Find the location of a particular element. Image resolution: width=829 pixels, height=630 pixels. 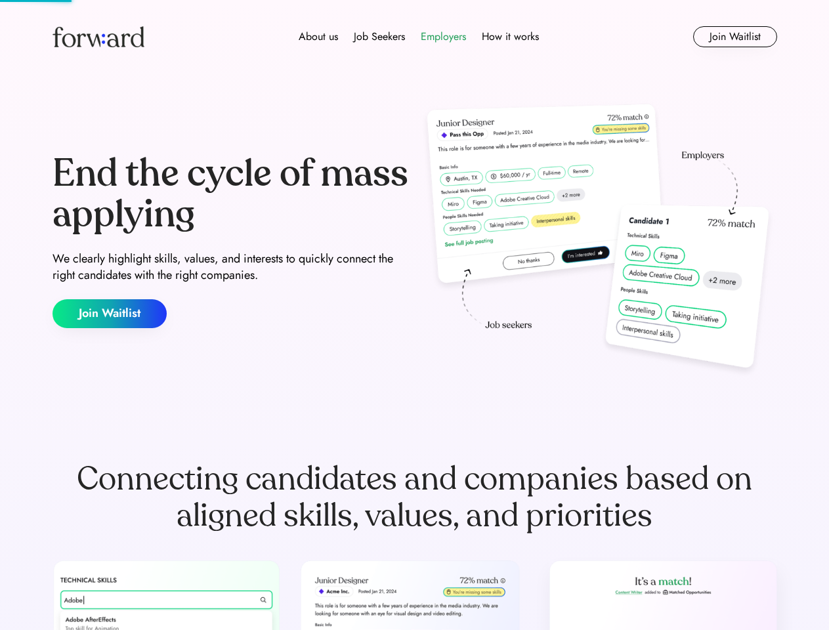

div: Job Seekers is located at coordinates (379, 37).